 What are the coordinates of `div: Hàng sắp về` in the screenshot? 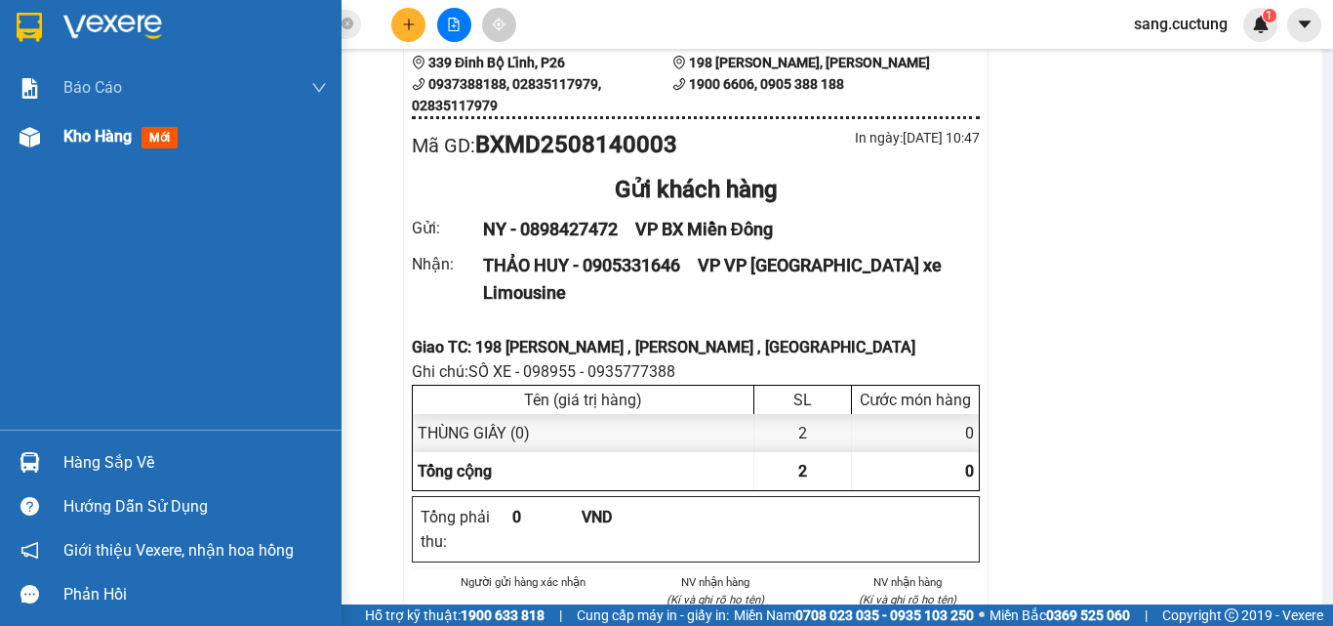 It's located at (195, 463).